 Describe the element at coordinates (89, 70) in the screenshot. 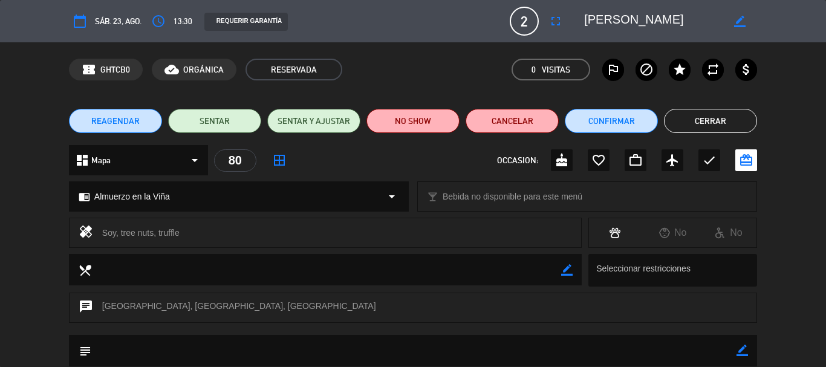

I see `span: confirmation_number` at that location.